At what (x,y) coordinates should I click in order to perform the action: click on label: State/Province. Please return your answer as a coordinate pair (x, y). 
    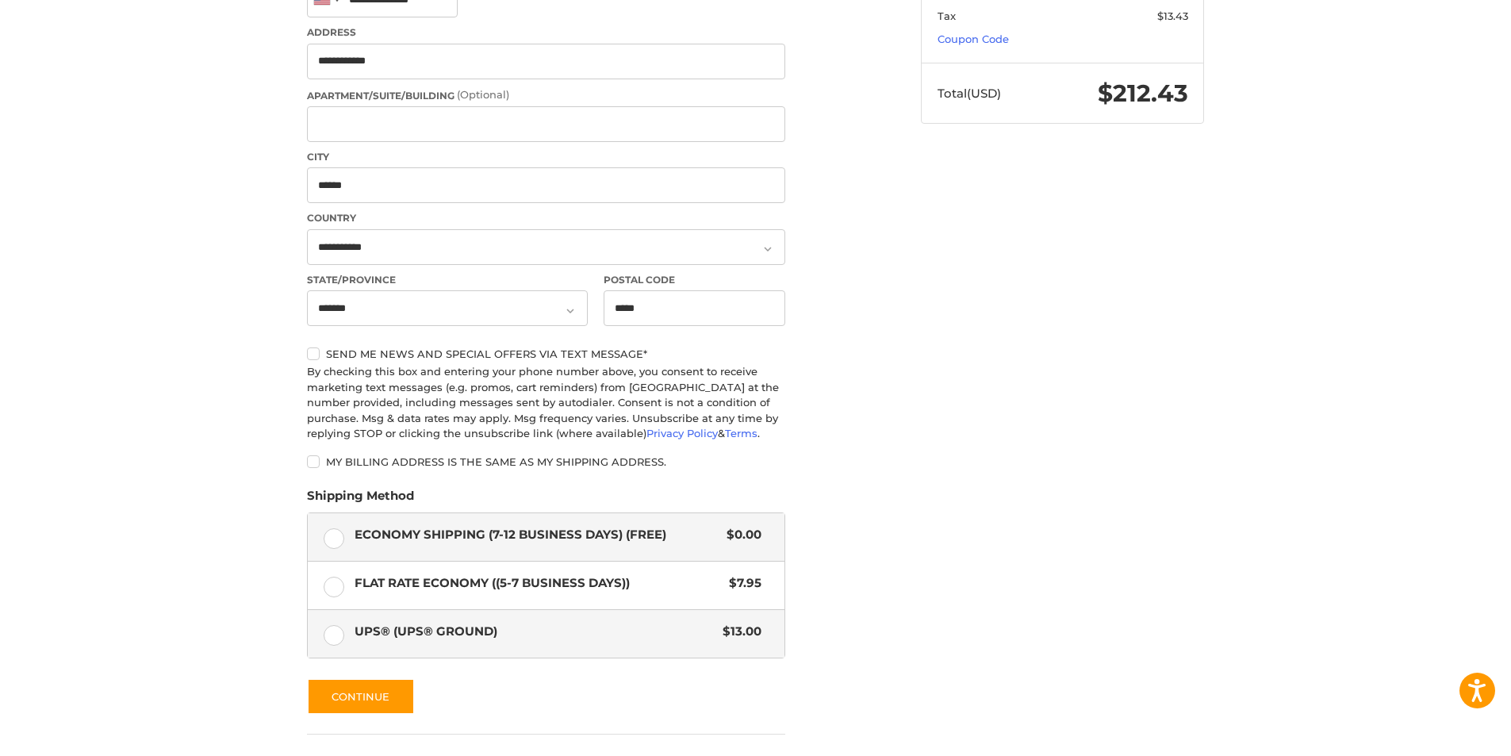
    Looking at the image, I should click on (447, 280).